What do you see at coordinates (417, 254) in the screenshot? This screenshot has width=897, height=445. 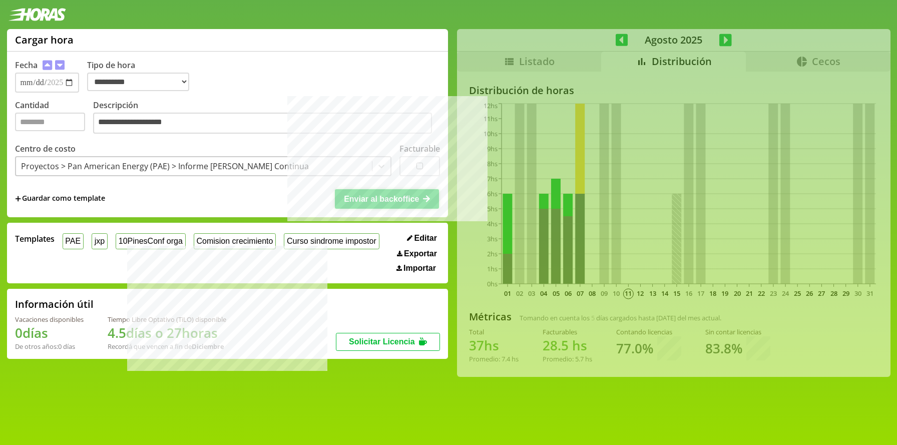 I see `button: Exportar` at bounding box center [417, 254].